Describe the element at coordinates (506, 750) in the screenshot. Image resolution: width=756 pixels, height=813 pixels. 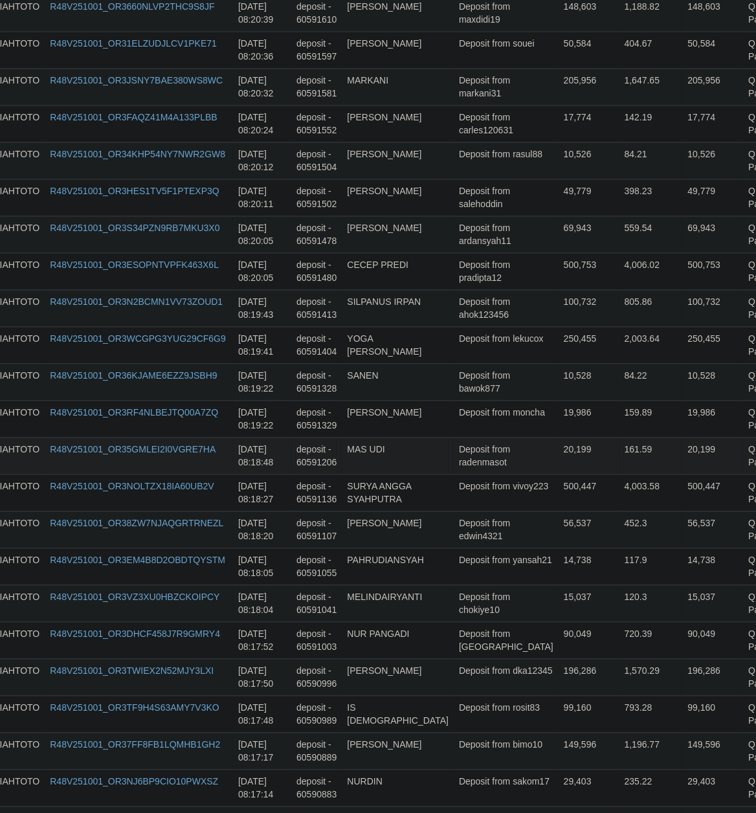
I see `td: Deposit from bimo10` at that location.